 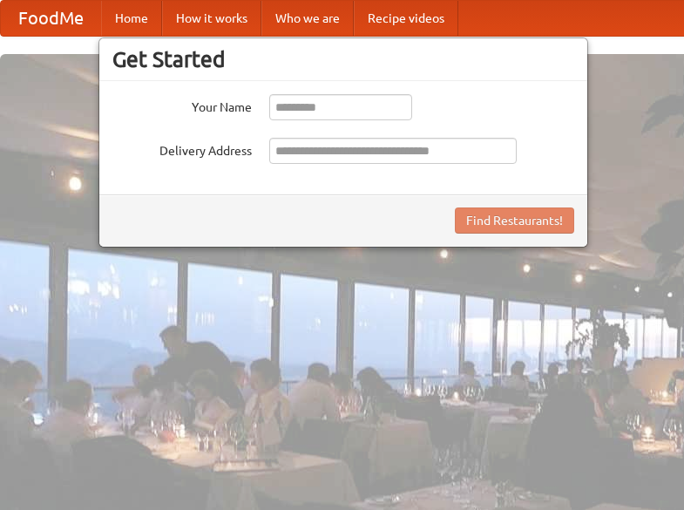 What do you see at coordinates (212, 18) in the screenshot?
I see `a: How it works` at bounding box center [212, 18].